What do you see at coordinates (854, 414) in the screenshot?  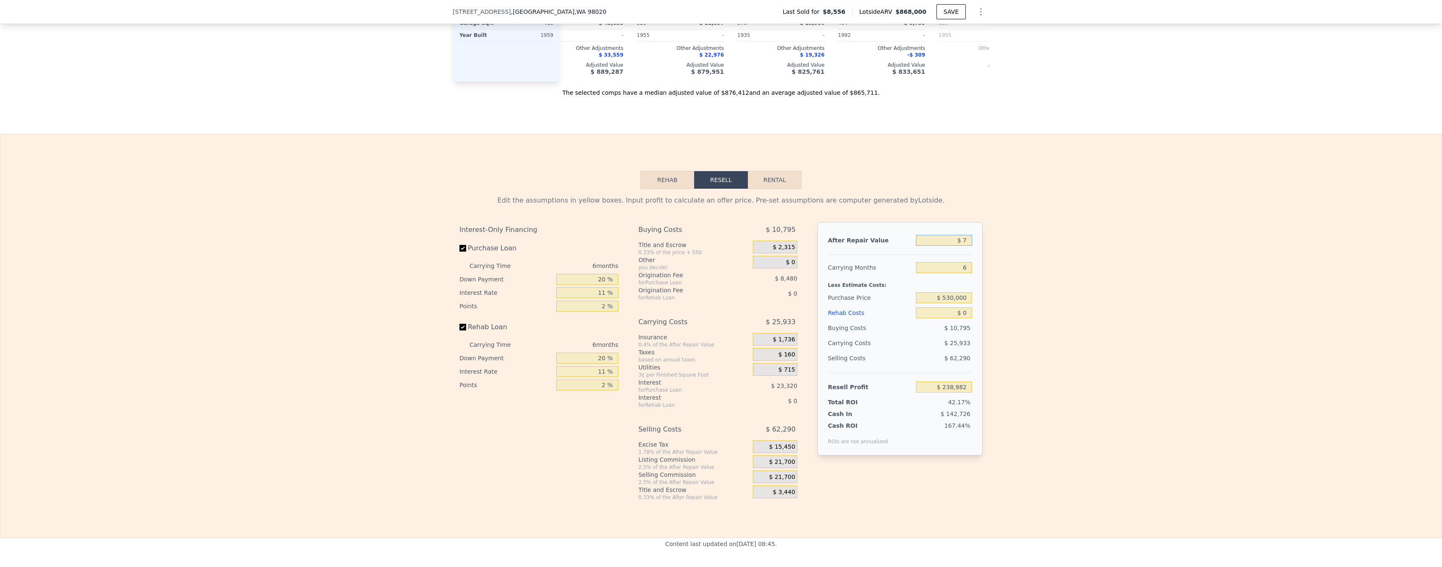 I see `div: Cash In` at bounding box center [854, 414].